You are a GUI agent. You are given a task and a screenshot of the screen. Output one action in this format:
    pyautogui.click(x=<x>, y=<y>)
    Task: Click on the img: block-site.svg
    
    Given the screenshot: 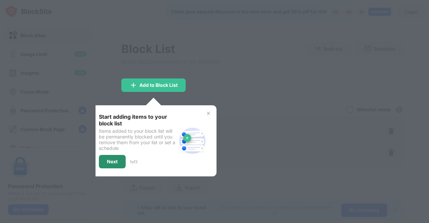 What is the action you would take?
    pyautogui.click(x=192, y=141)
    